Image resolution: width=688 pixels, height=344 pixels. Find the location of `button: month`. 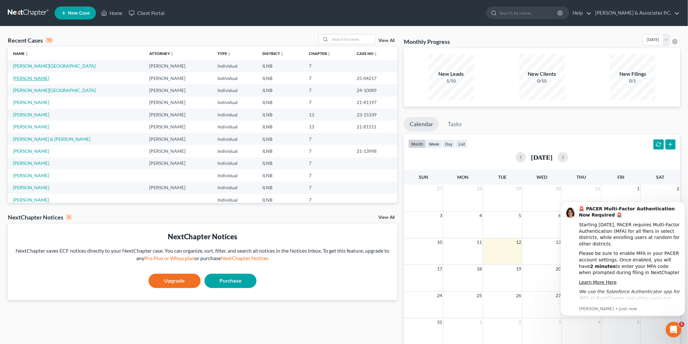

button: month is located at coordinates (417, 144).